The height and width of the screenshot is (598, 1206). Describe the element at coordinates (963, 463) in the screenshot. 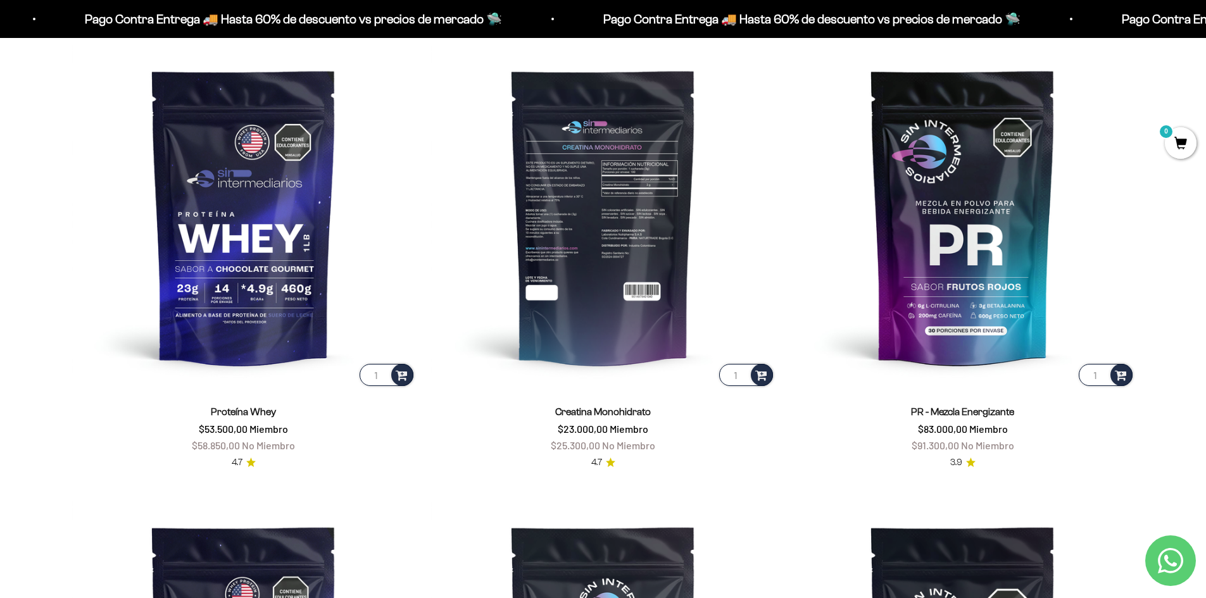

I see `a: 3.93.9 de 5.0 estrellas` at that location.